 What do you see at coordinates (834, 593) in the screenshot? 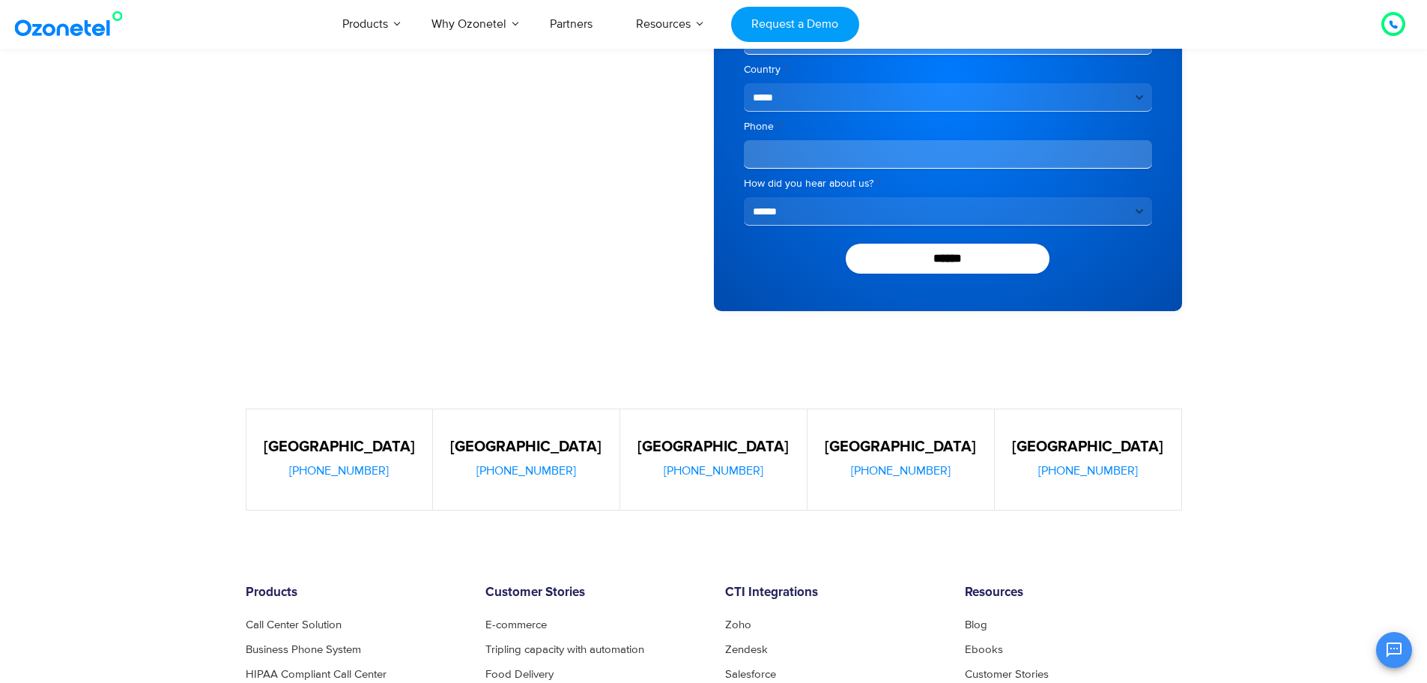
I see `h6: CTI Integrations` at bounding box center [834, 593].